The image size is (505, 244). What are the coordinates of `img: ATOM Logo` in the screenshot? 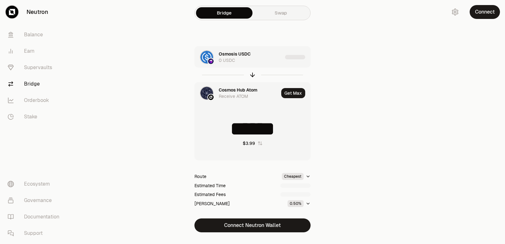 It's located at (207, 93).